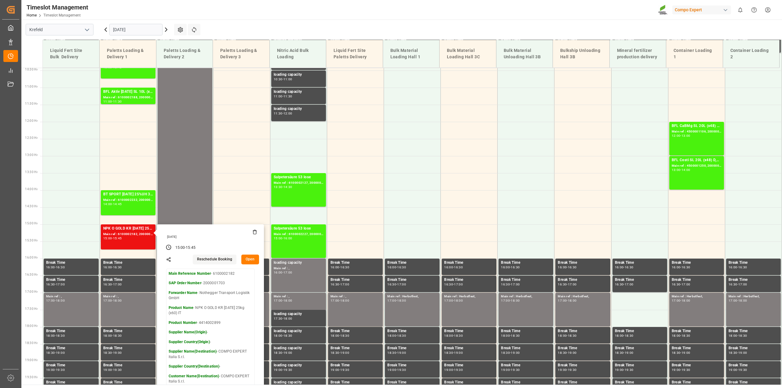 This screenshot has height=388, width=782. Describe the element at coordinates (676, 136) in the screenshot. I see `div: 12:00` at that location.